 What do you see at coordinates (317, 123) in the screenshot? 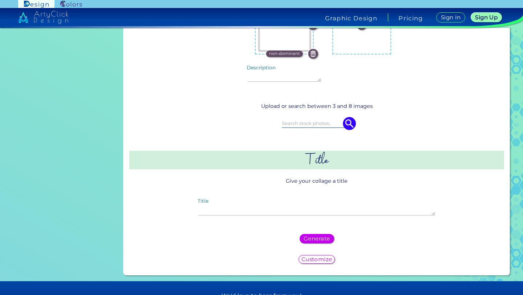
I see `input: Search stock photos..` at bounding box center [317, 123].